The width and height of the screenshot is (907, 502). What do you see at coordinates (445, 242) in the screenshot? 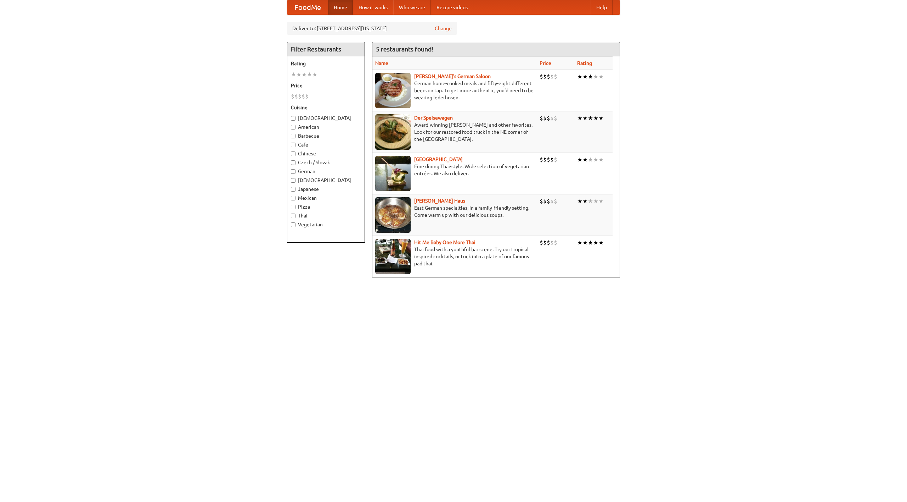
I see `b: Hit Me Baby One More Thai` at bounding box center [445, 242].